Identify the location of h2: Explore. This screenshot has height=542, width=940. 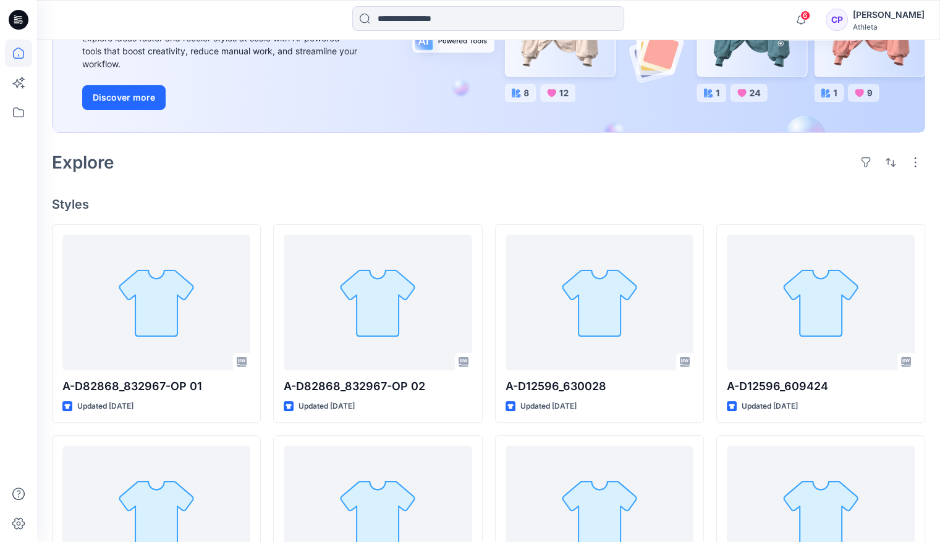
(83, 162).